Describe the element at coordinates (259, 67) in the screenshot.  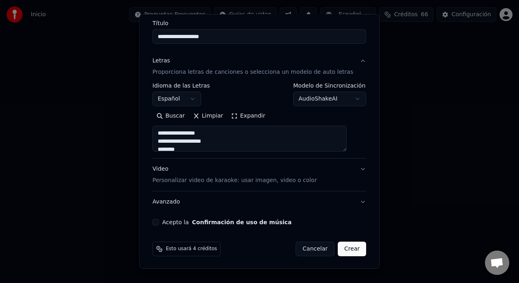
I see `button: LetrasProporciona letras de canciones o selecciona un modelo de auto letras` at that location.